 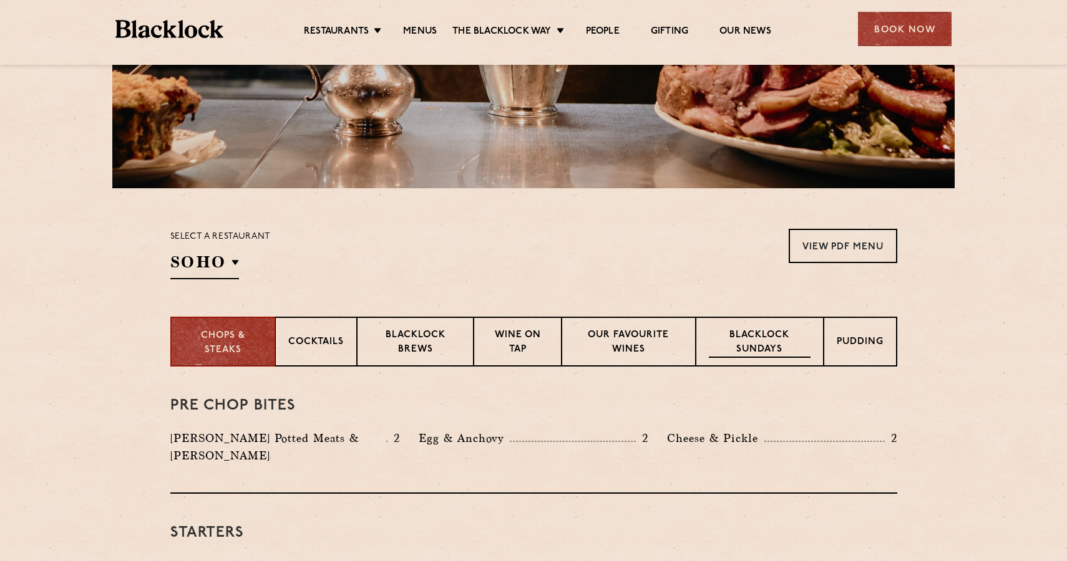 I want to click on p: Wine on Tap, so click(x=517, y=343).